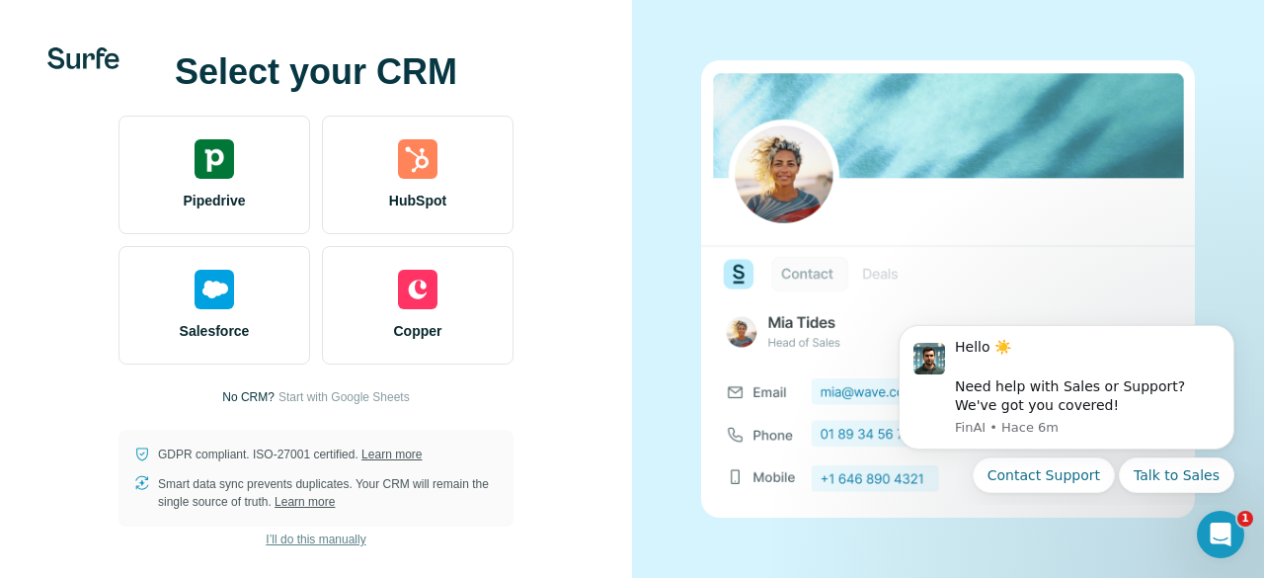  I want to click on span: HubSpot, so click(418, 200).